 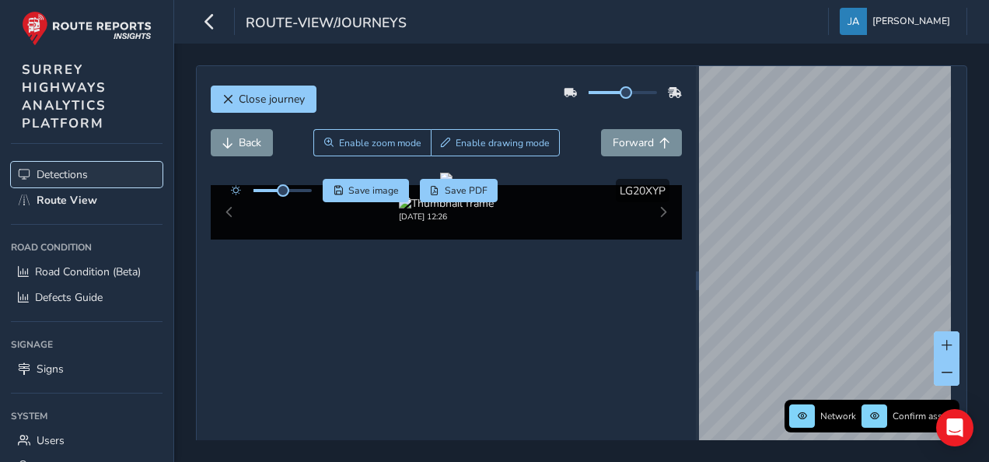 I want to click on span: Route View, so click(x=67, y=200).